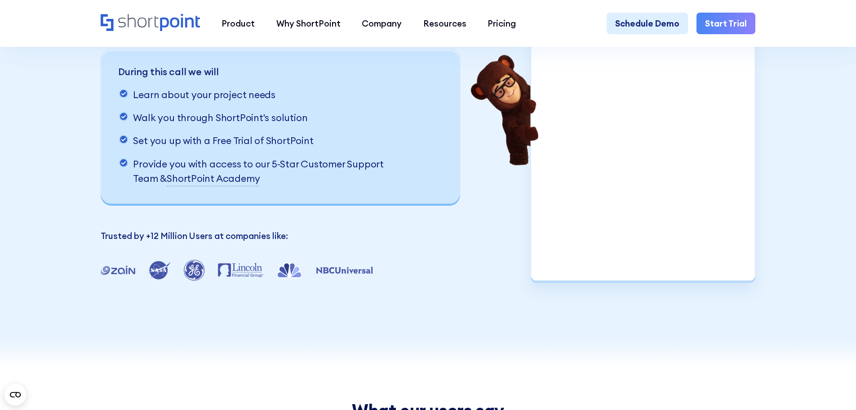 Image resolution: width=856 pixels, height=410 pixels. Describe the element at coordinates (150, 23) in the screenshot. I see `a: Home` at that location.